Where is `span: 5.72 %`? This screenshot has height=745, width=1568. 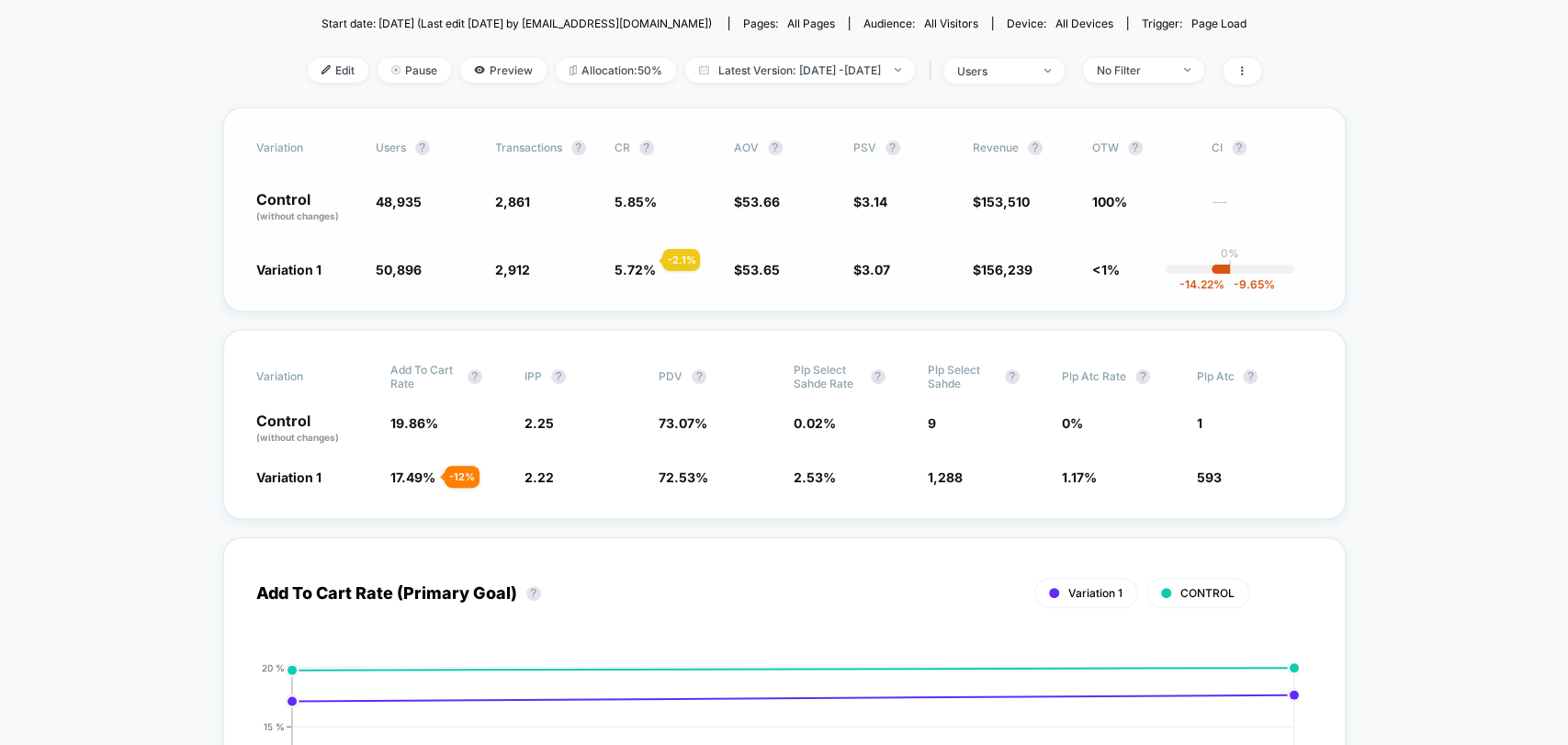
span: 5.72 % is located at coordinates (635, 269).